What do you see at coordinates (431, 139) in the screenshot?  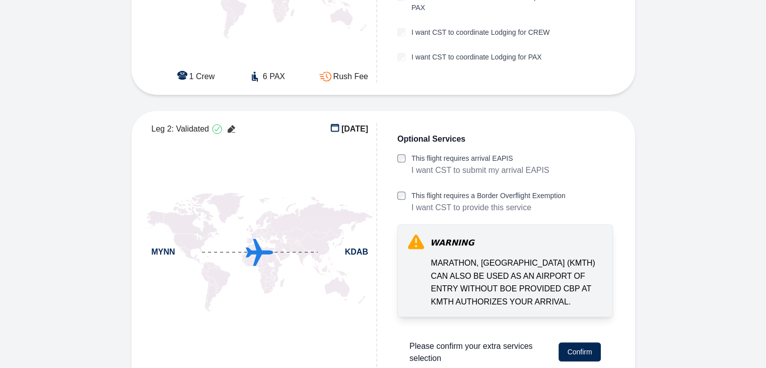 I see `span: Optional Services` at bounding box center [431, 139].